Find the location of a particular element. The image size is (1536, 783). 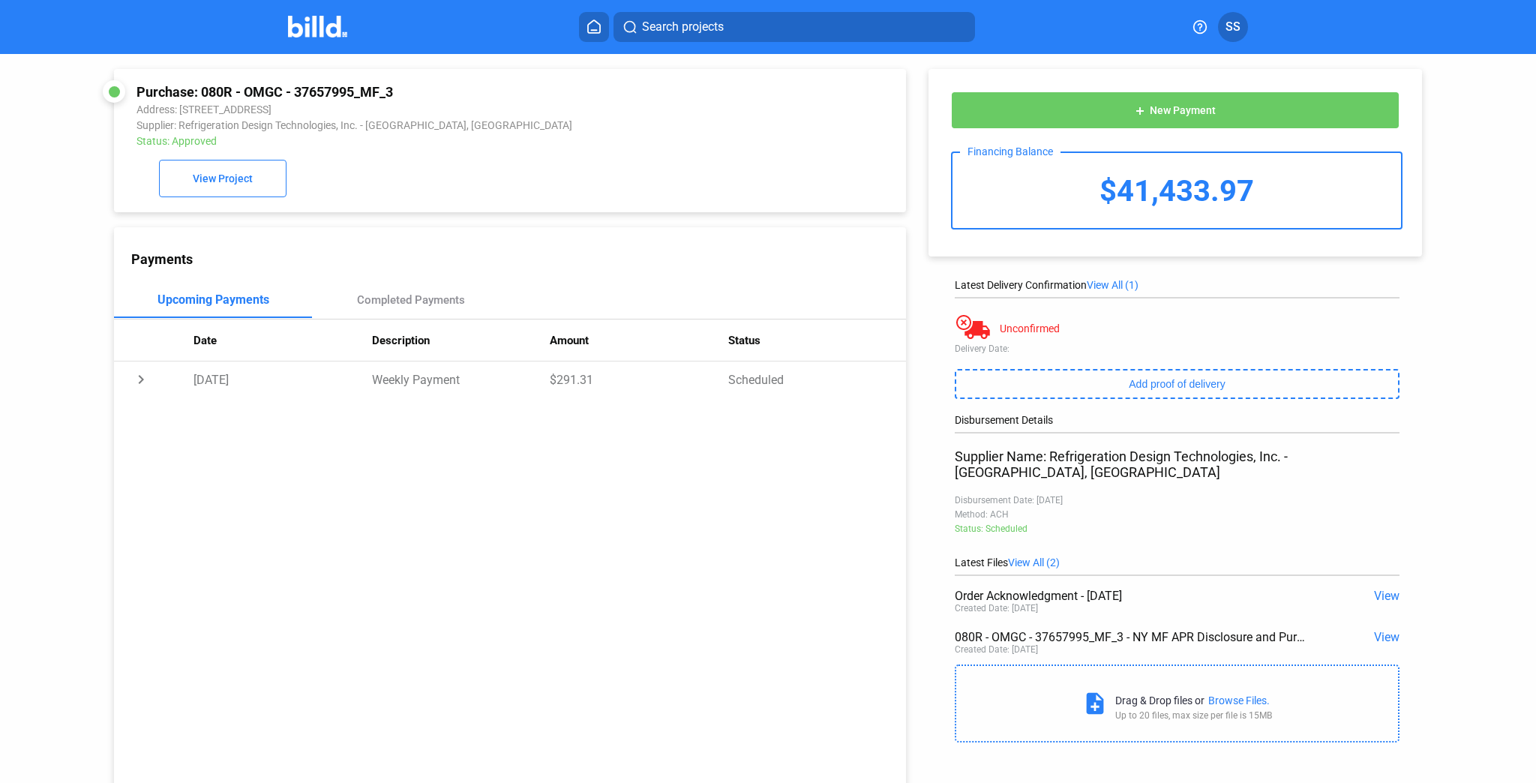

td: $291.31 is located at coordinates (639, 379).